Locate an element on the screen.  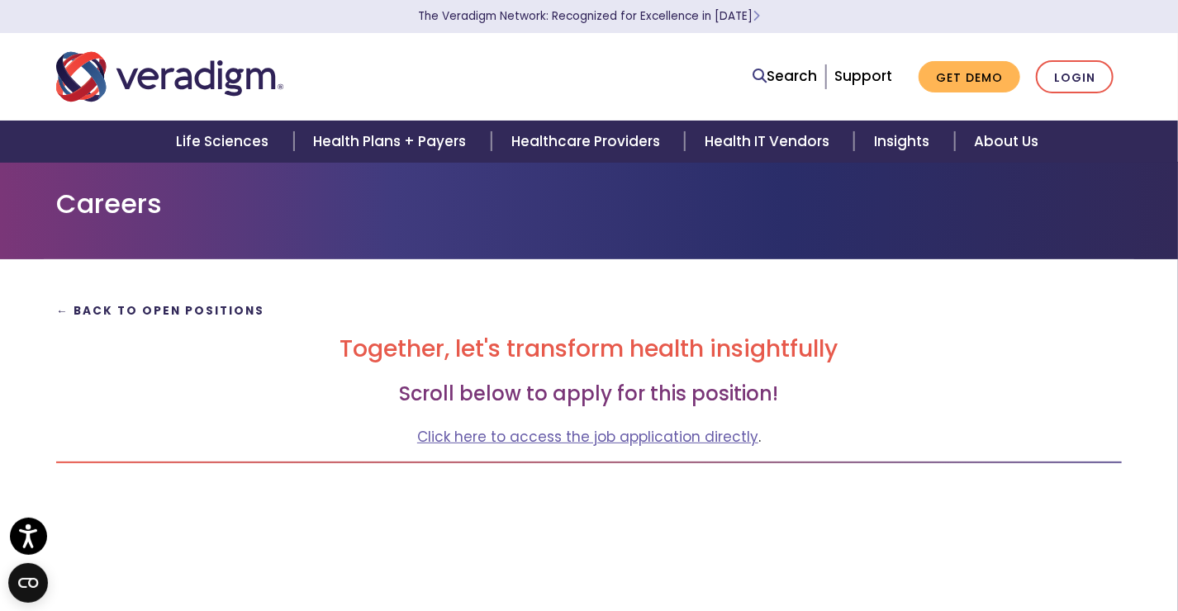
a: Login is located at coordinates (1075, 77).